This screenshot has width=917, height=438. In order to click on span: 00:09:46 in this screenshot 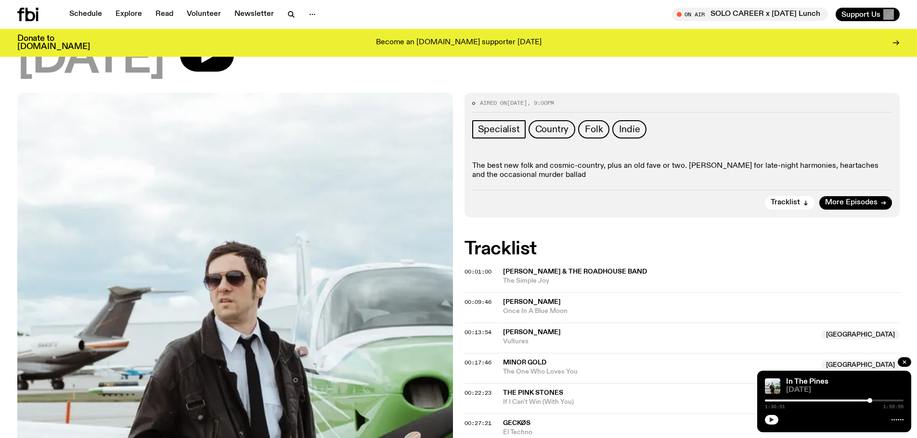, I will do `click(478, 302)`.